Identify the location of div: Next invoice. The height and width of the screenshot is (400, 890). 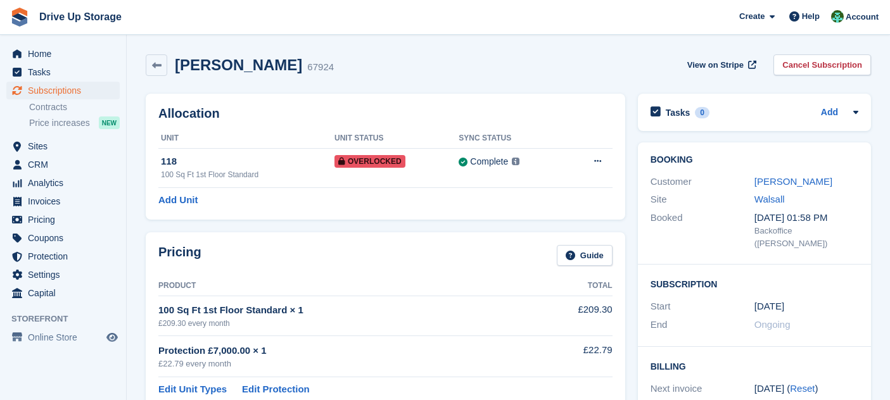
(703, 389).